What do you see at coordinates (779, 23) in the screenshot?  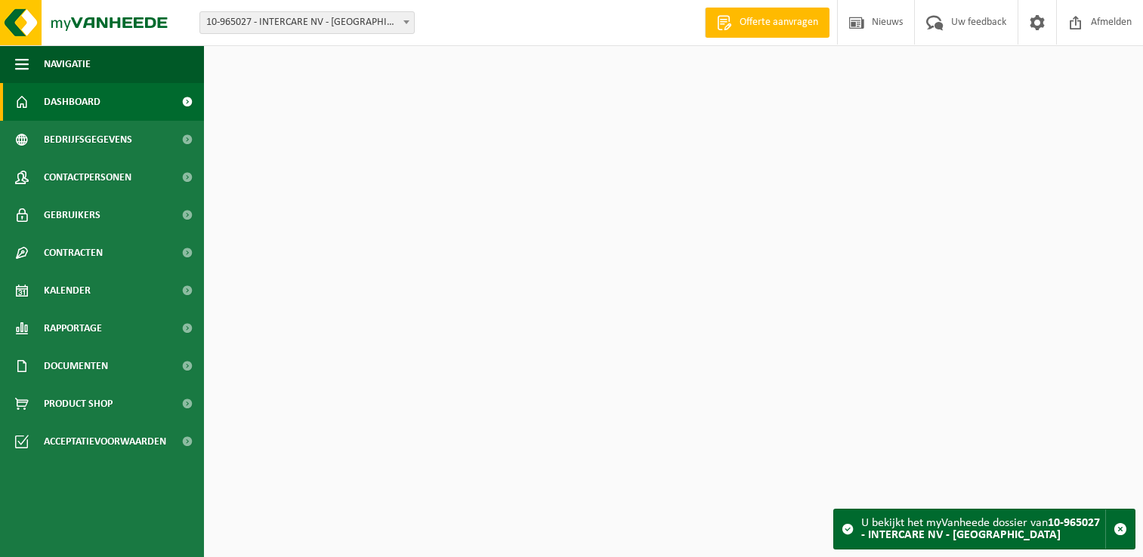 I see `span: Offerte aanvragen` at bounding box center [779, 23].